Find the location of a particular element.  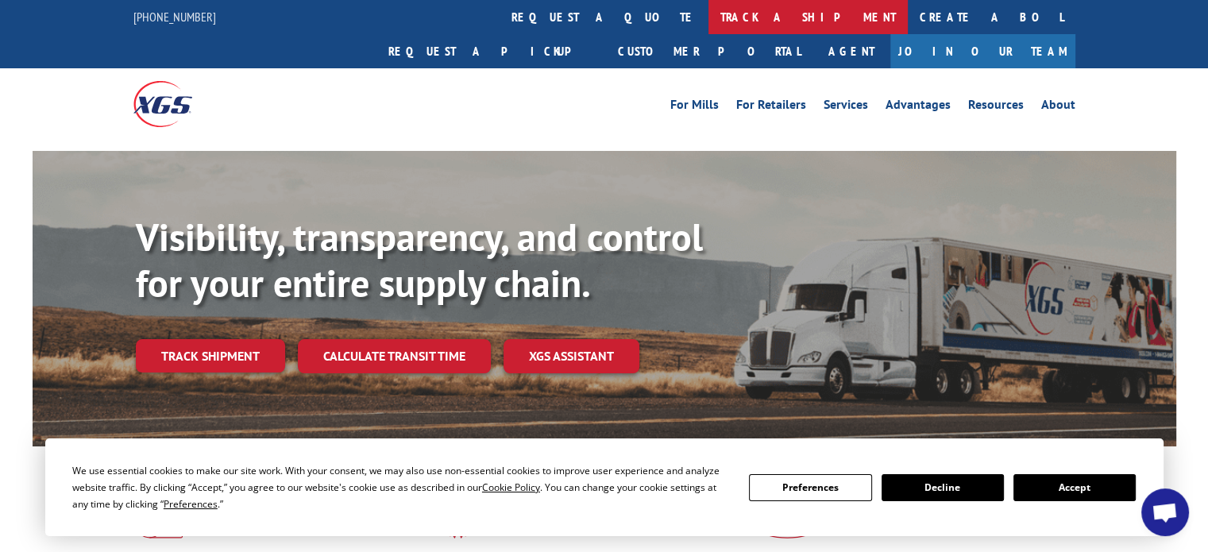

div: Cookie Consent Prompt is located at coordinates (605, 487).